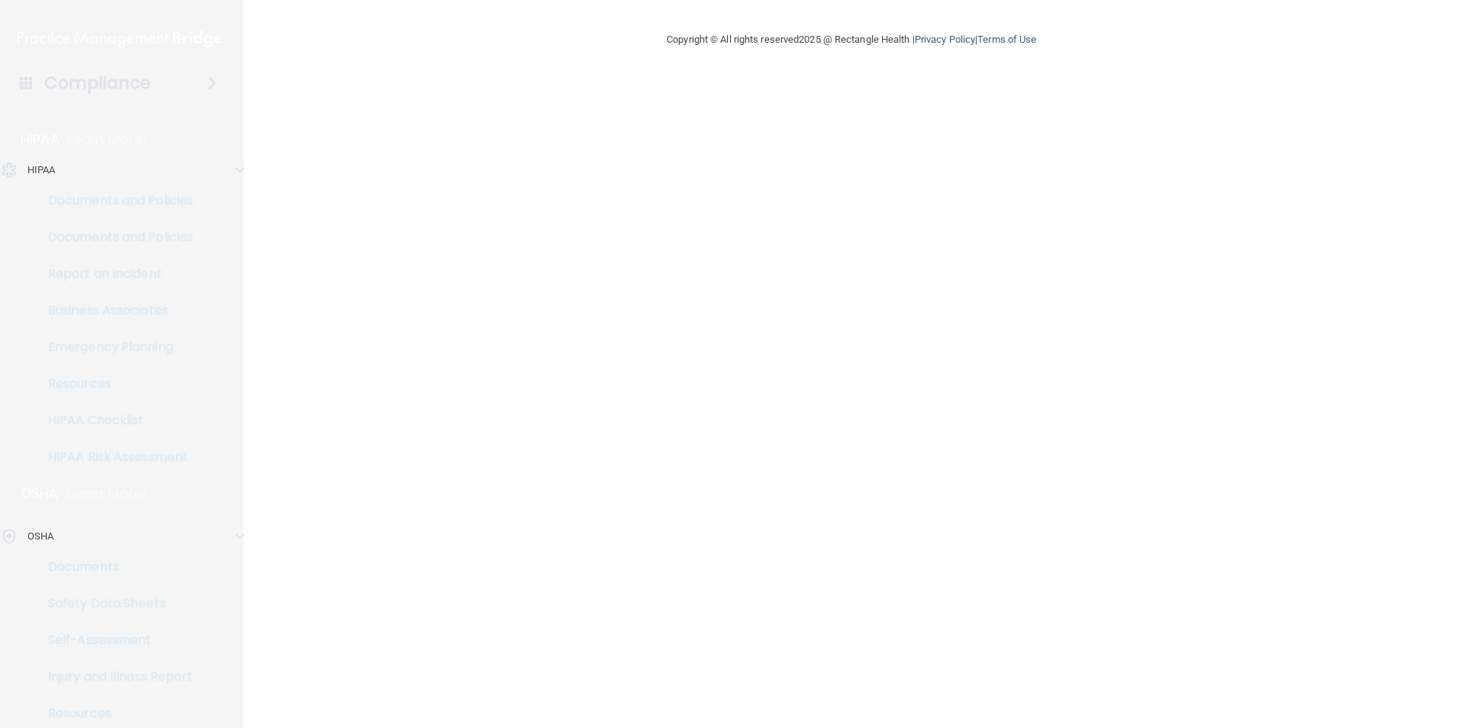 This screenshot has height=728, width=1460. What do you see at coordinates (114, 677) in the screenshot?
I see `p: Injury and Illness Report` at bounding box center [114, 677].